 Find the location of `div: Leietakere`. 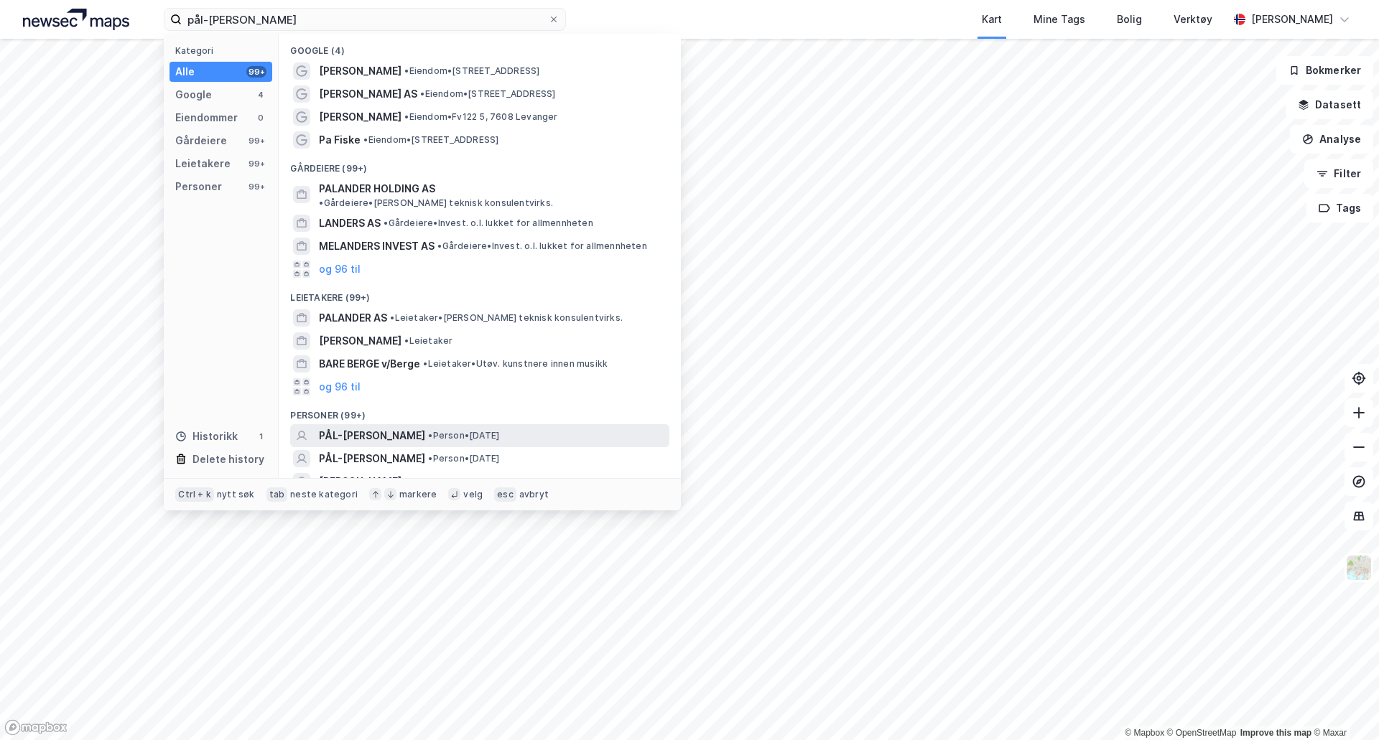

div: Leietakere is located at coordinates (203, 164).